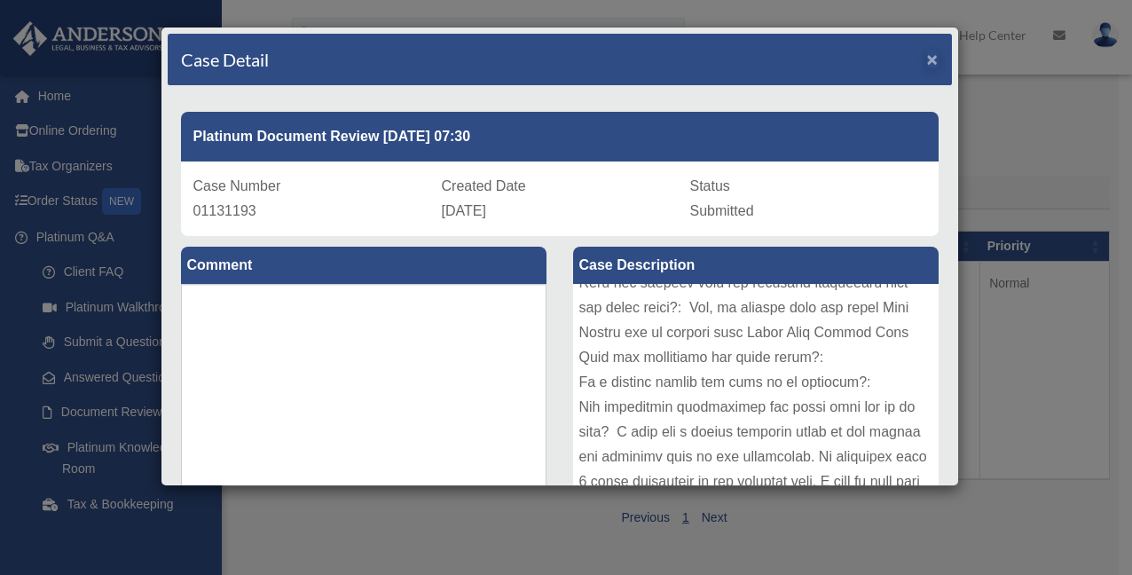 This screenshot has width=1132, height=575. I want to click on span: Created Date, so click(483, 185).